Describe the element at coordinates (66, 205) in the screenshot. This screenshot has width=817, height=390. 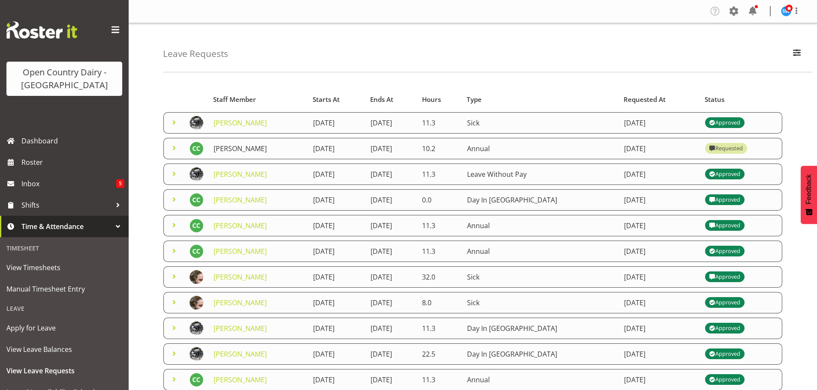
I see `span: Shifts` at that location.